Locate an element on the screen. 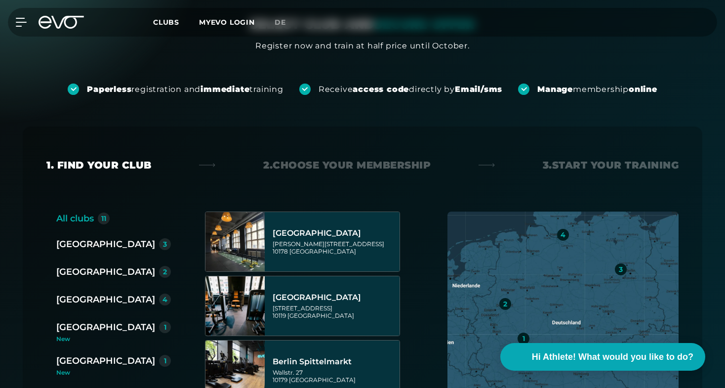 This screenshot has width=725, height=388. div: Receive directly by is located at coordinates (411, 89).